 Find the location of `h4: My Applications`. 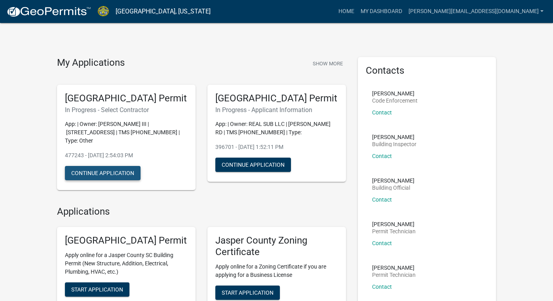

h4: My Applications is located at coordinates (91, 63).